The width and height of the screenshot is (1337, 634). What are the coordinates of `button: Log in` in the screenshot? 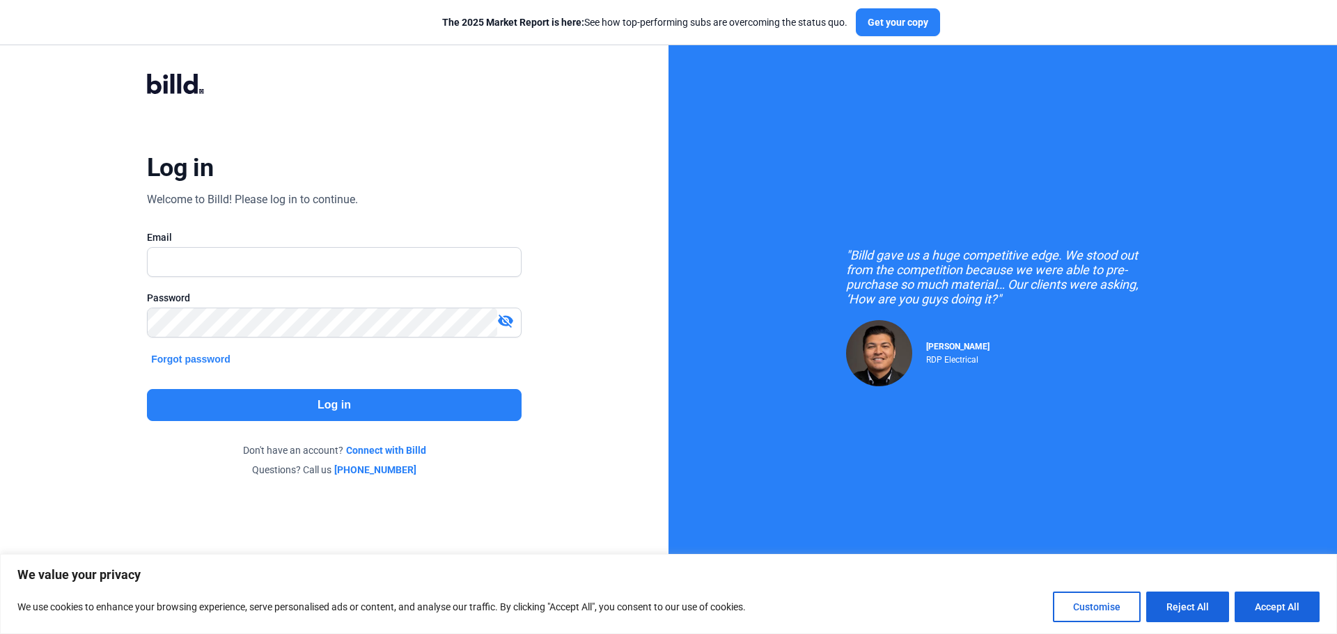 It's located at (334, 405).